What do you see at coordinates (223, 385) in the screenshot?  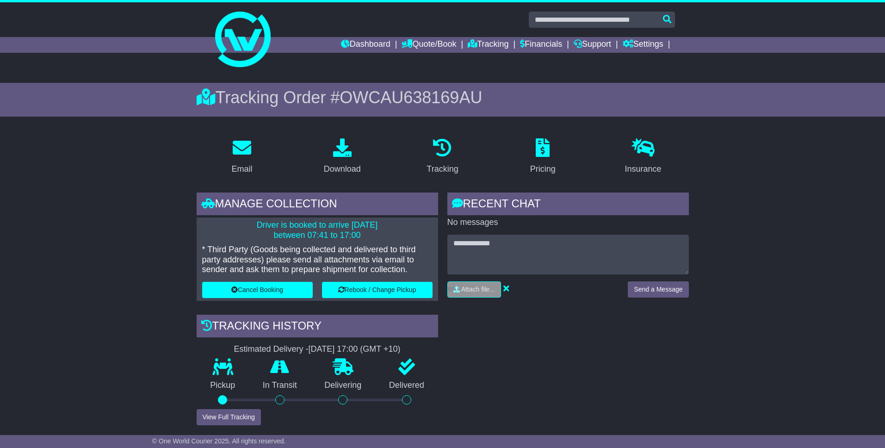 I see `p: Pickup` at bounding box center [223, 385].